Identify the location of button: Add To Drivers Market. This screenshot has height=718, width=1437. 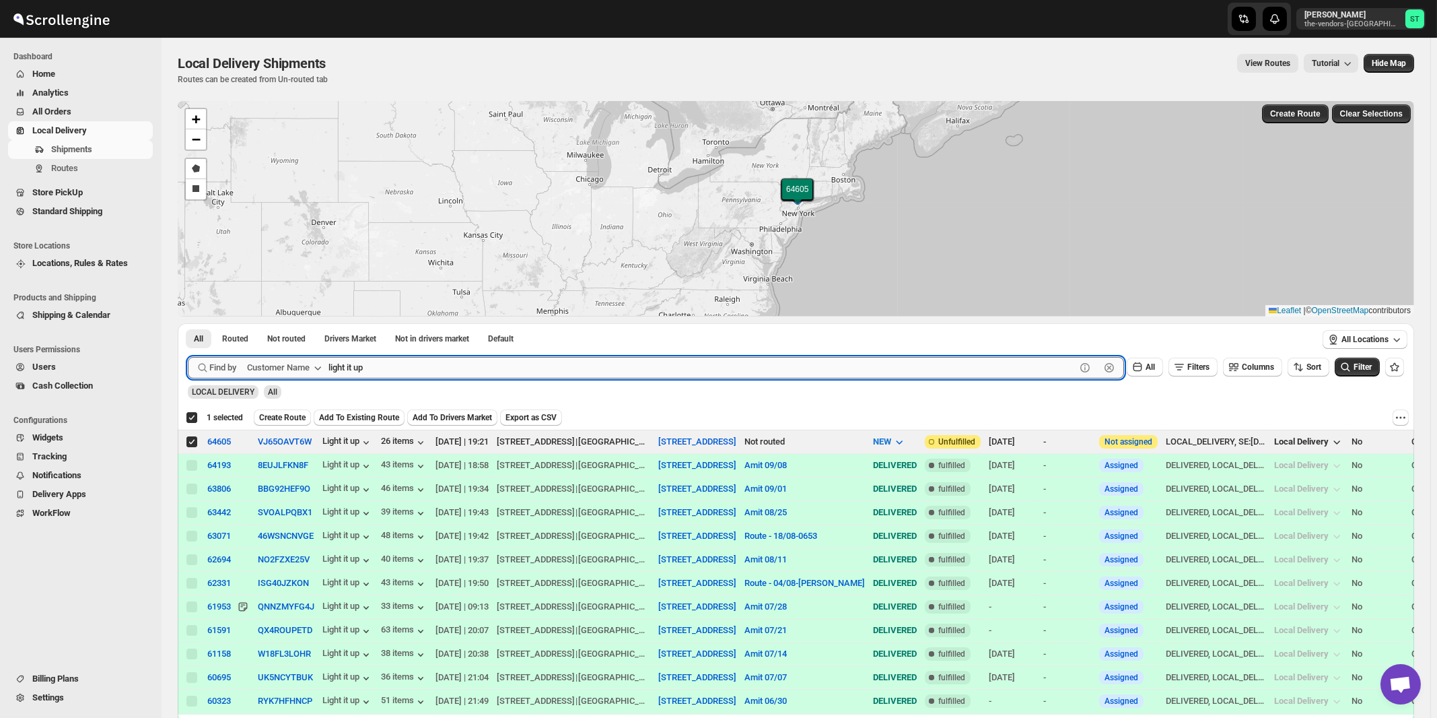
(452, 417).